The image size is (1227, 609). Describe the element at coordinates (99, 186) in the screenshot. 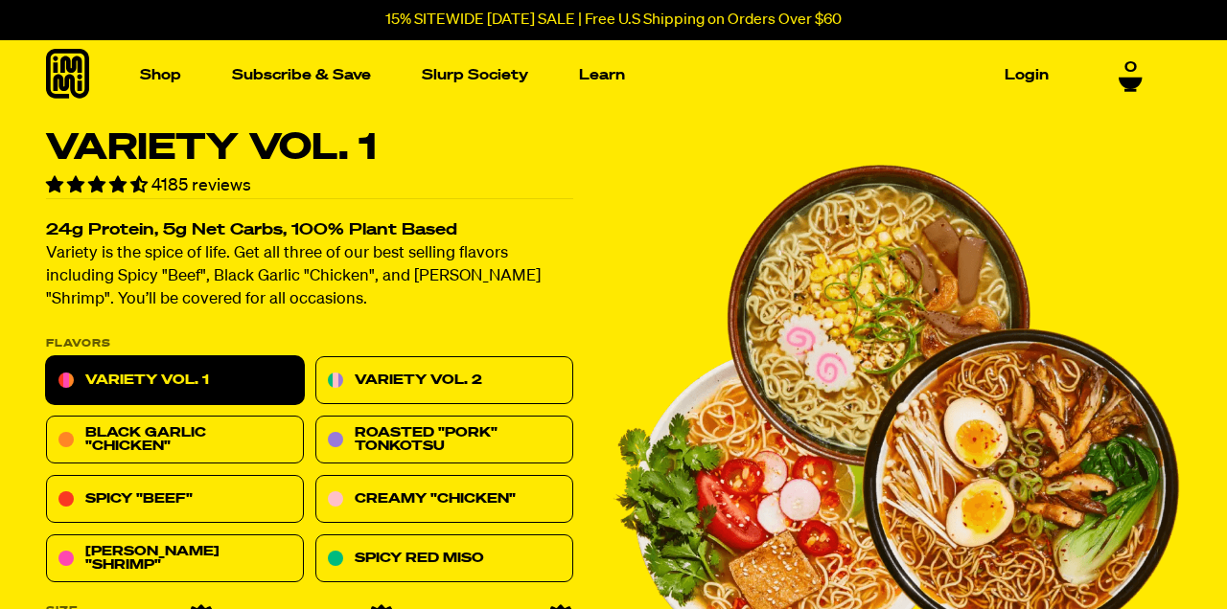

I see `span: 4.55 stars` at that location.